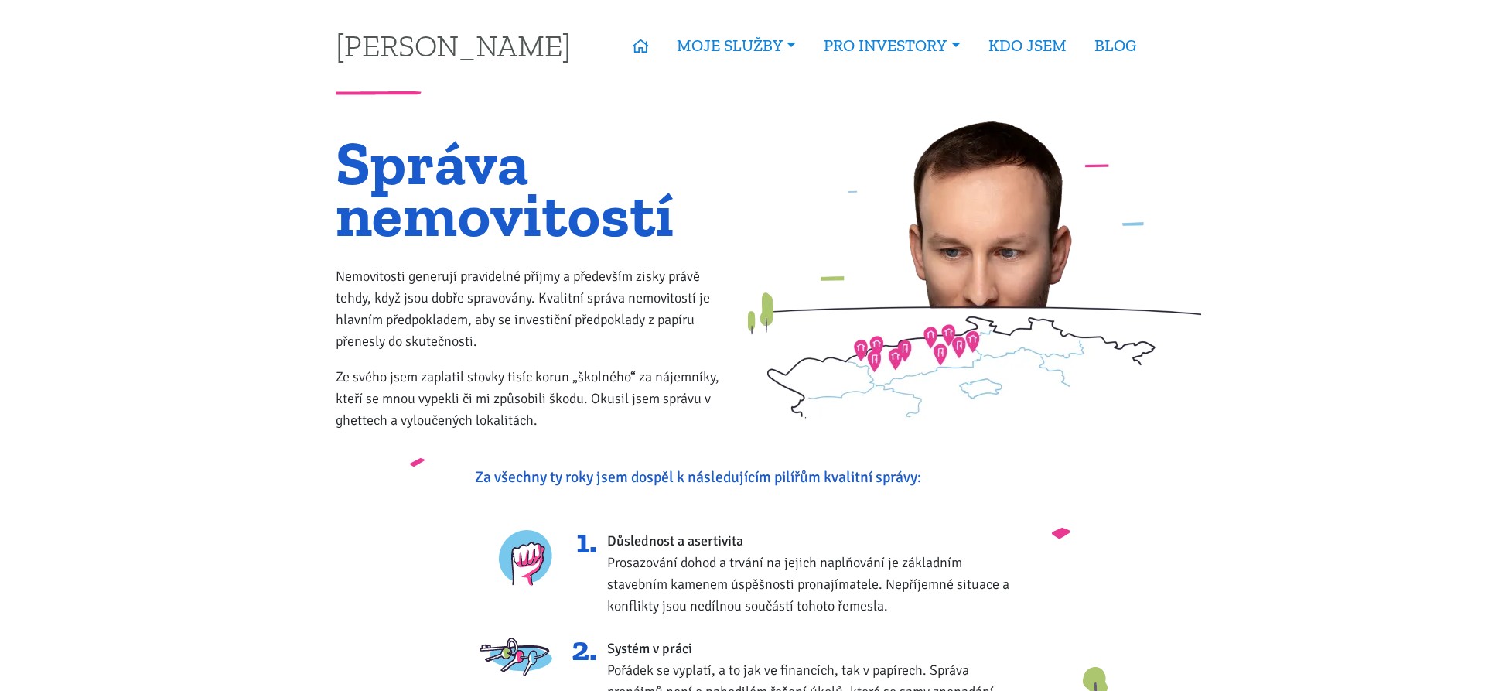 This screenshot has width=1485, height=691. I want to click on div: Prosazování dohod a trvání na jejich naplňování je základním stavebním kamenem úspěšnosti pronají..., so click(814, 573).